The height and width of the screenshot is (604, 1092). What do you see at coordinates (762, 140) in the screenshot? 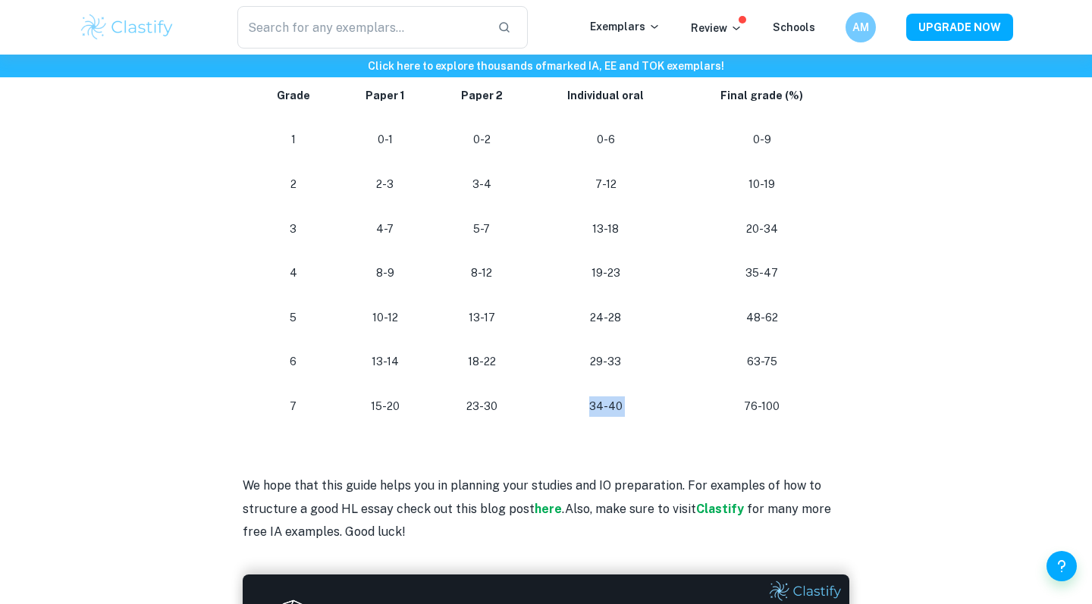
I see `p: 0-9` at bounding box center [762, 140].